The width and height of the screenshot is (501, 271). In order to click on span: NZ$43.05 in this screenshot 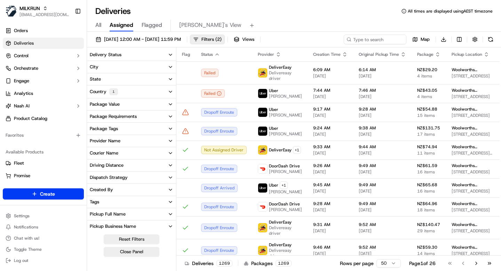, I will do `click(429, 90)`.